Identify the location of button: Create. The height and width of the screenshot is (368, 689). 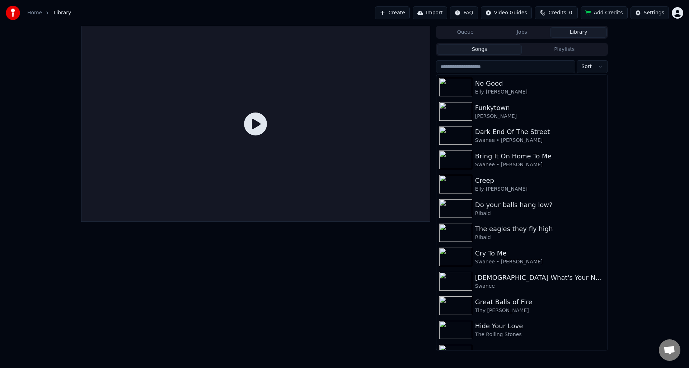
(392, 13).